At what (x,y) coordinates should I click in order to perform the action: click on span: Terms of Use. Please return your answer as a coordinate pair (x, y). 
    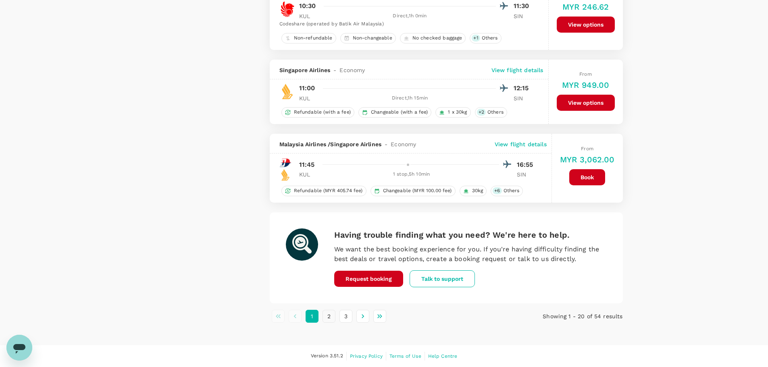
    Looking at the image, I should click on (405, 356).